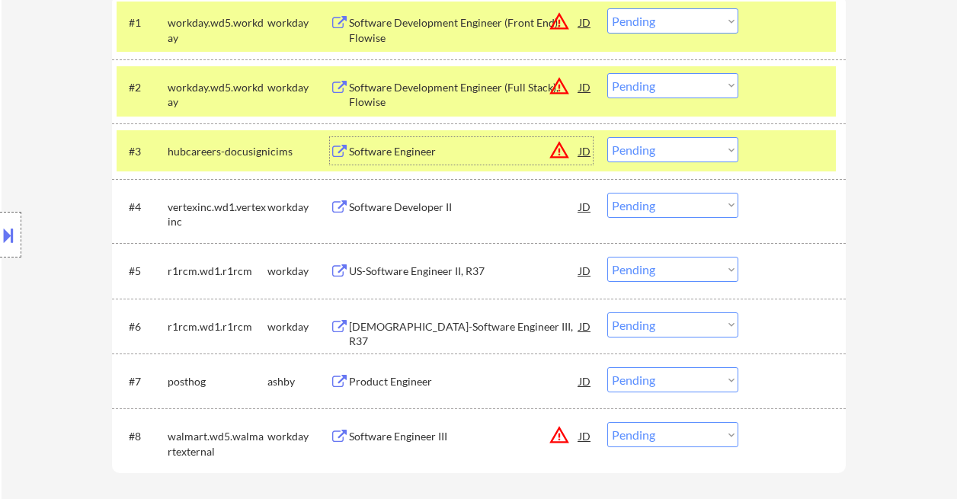  I want to click on div: ashby, so click(299, 382).